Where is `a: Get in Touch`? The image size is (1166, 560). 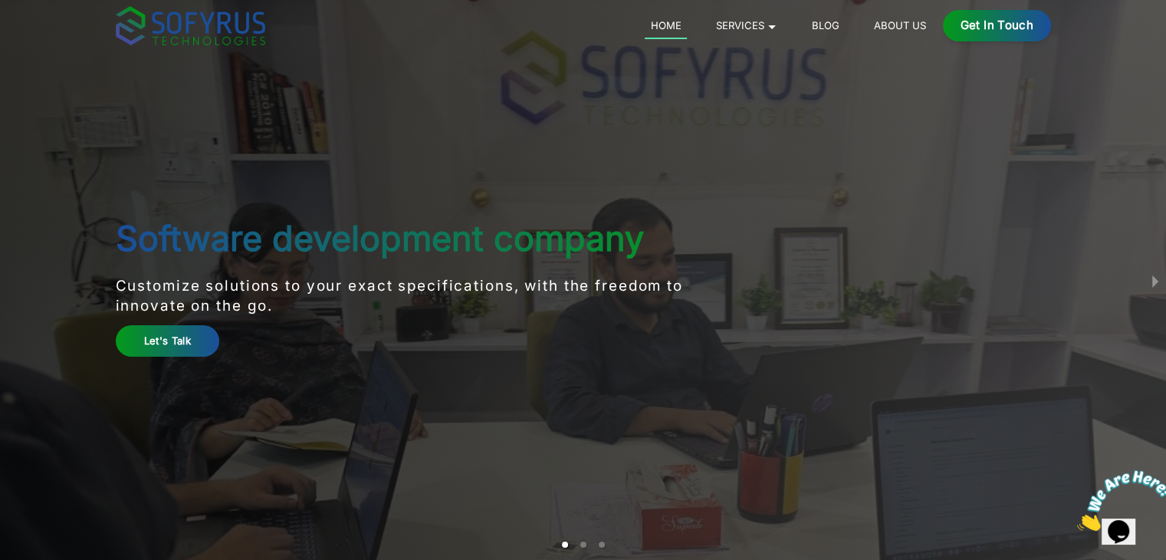 a: Get in Touch is located at coordinates (997, 25).